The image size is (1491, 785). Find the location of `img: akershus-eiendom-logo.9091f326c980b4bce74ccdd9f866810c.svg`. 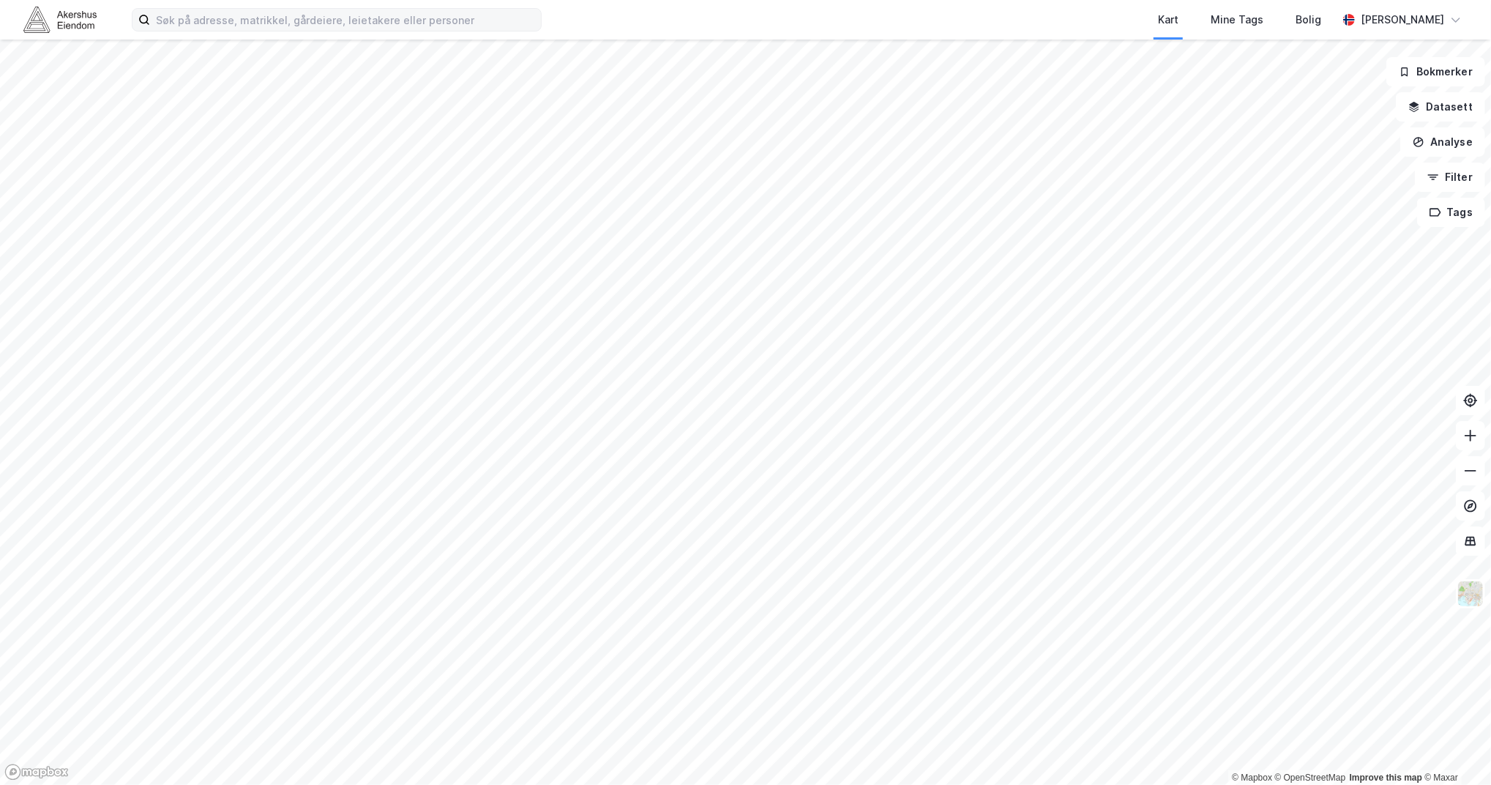

img: akershus-eiendom-logo.9091f326c980b4bce74ccdd9f866810c.svg is located at coordinates (60, 19).